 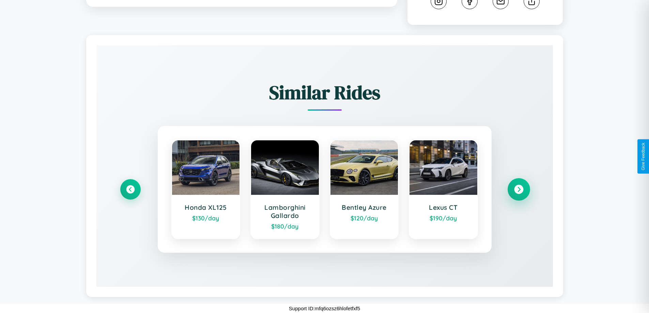 What do you see at coordinates (285, 190) in the screenshot?
I see `a: Lamborghini Gallardo$180/day` at bounding box center [285, 190].